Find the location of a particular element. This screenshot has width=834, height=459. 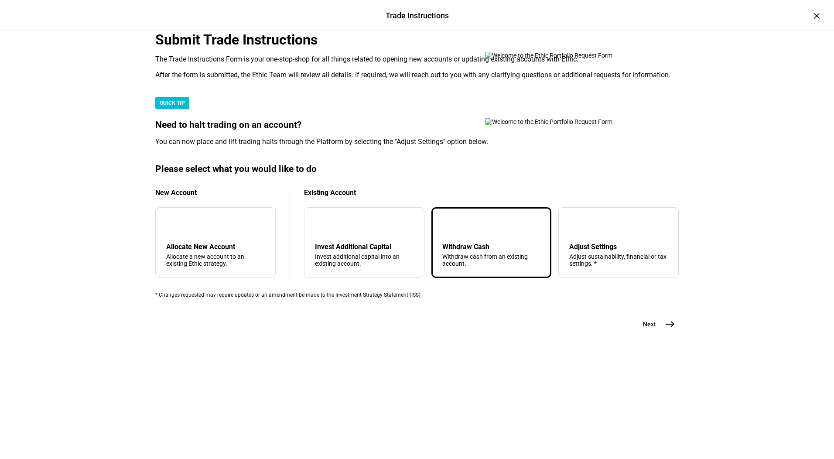

div: * Changes requested may require updates or an amendment be made to the Investment Strategy Statem... is located at coordinates (417, 295).